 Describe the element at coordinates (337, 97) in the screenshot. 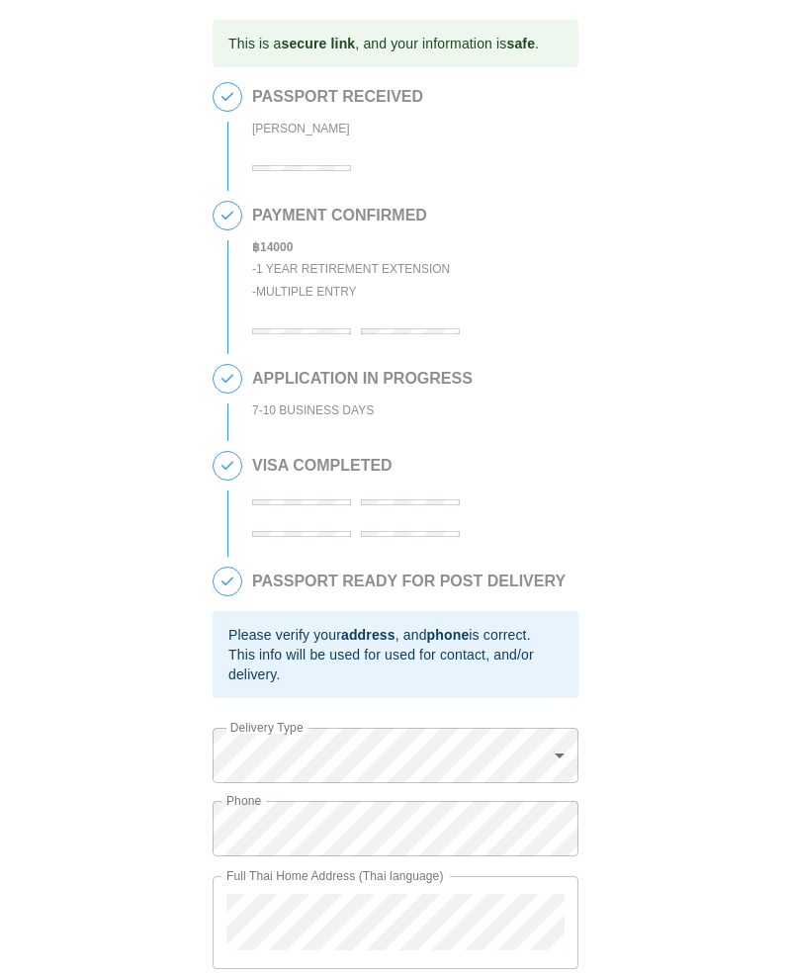

I see `h2: PASSPORT RECEIVED` at that location.